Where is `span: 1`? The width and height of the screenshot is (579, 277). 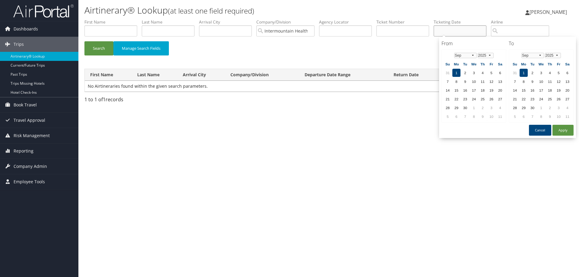 span: 1 is located at coordinates (104, 99).